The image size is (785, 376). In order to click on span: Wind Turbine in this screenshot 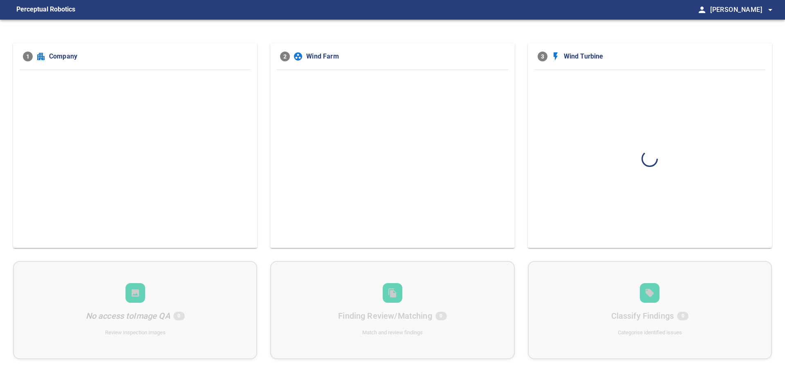, I will do `click(663, 56)`.